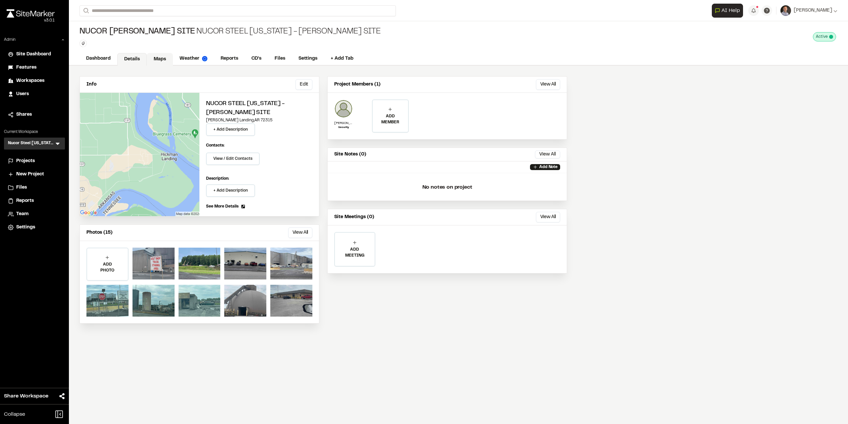 This screenshot has height=424, width=848. What do you see at coordinates (24, 115) in the screenshot?
I see `span: Shares` at bounding box center [24, 115].